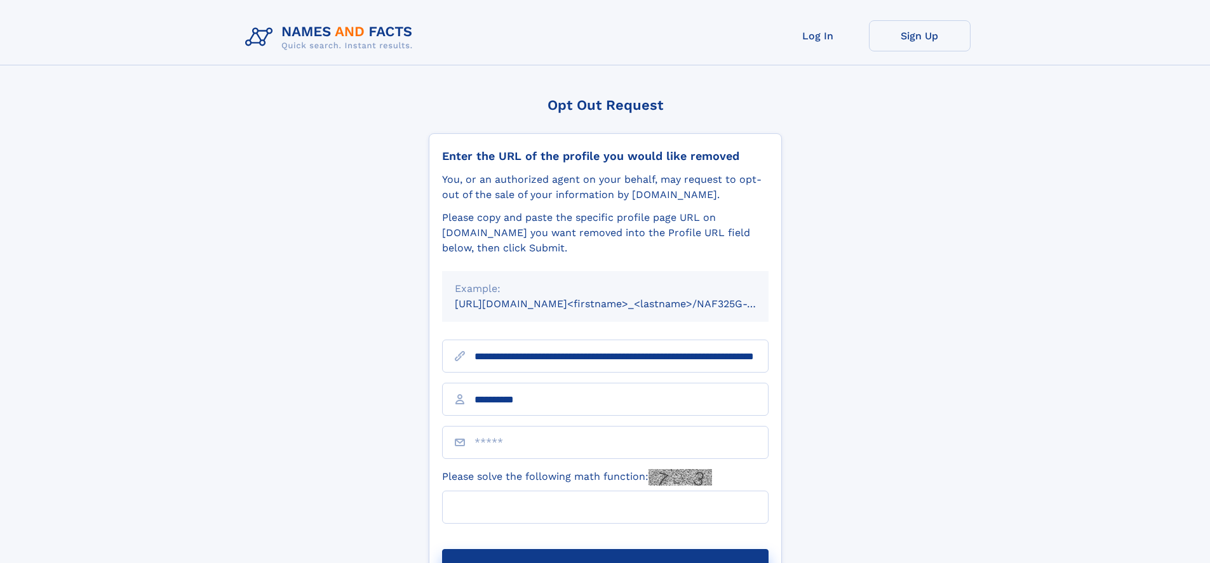 The image size is (1210, 563). I want to click on div: You, or an authorized agent on your behalf, may request to opt-out of the sale of your informatio..., so click(605, 187).